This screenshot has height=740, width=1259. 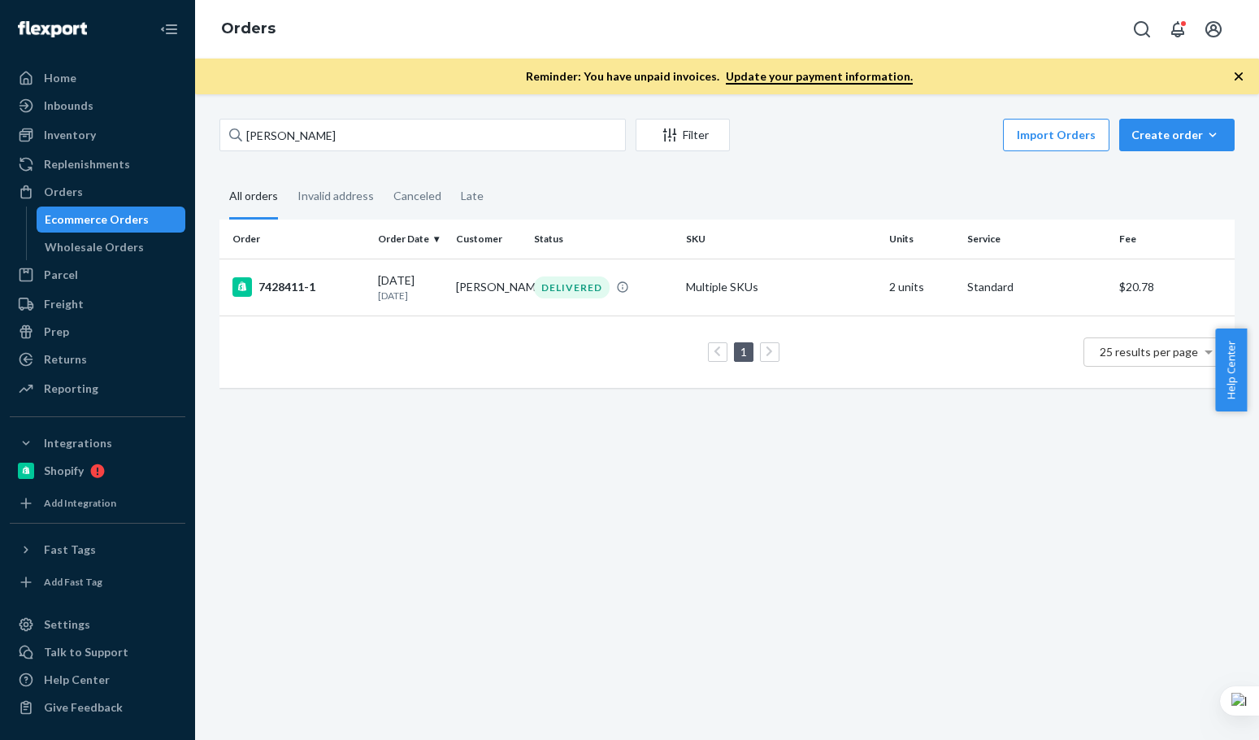 I want to click on a: Home, so click(x=98, y=78).